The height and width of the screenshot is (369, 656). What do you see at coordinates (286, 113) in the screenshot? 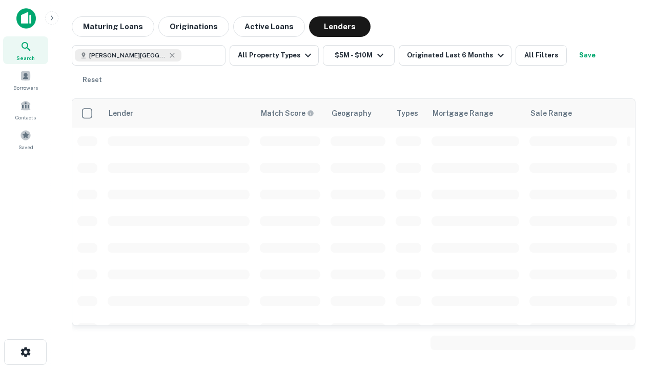
I see `h6: Match Score` at bounding box center [286, 113].